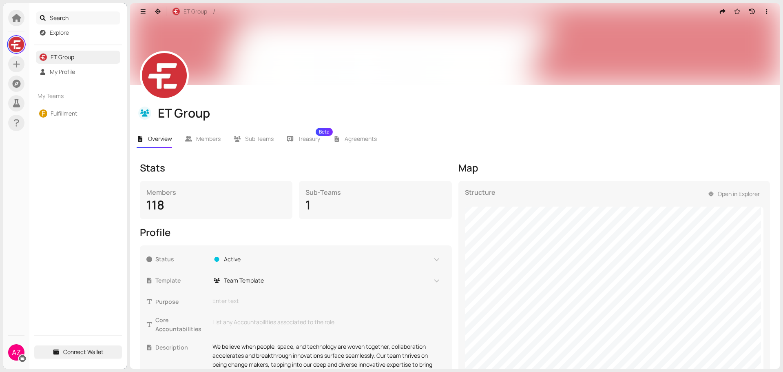 Image resolution: width=783 pixels, height=372 pixels. Describe the element at coordinates (62, 57) in the screenshot. I see `a: ET Group` at that location.